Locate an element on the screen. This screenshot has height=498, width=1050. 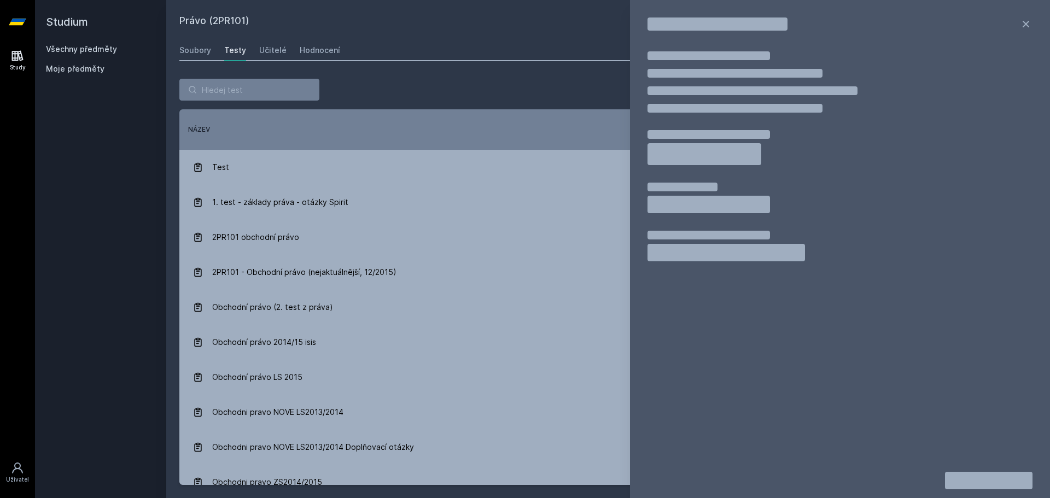
span: 2PR101 obchodní právo is located at coordinates (255, 237).